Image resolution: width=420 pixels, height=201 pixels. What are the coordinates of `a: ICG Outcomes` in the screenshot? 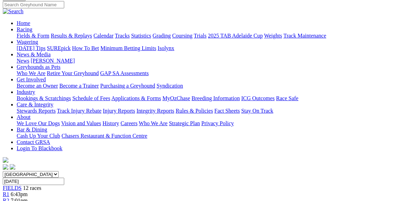 It's located at (258, 98).